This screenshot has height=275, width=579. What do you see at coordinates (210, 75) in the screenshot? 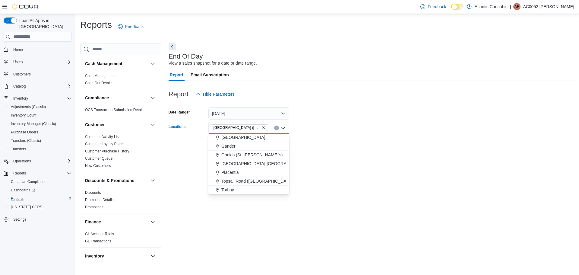
I see `span: Email Subscription` at bounding box center [210, 75].